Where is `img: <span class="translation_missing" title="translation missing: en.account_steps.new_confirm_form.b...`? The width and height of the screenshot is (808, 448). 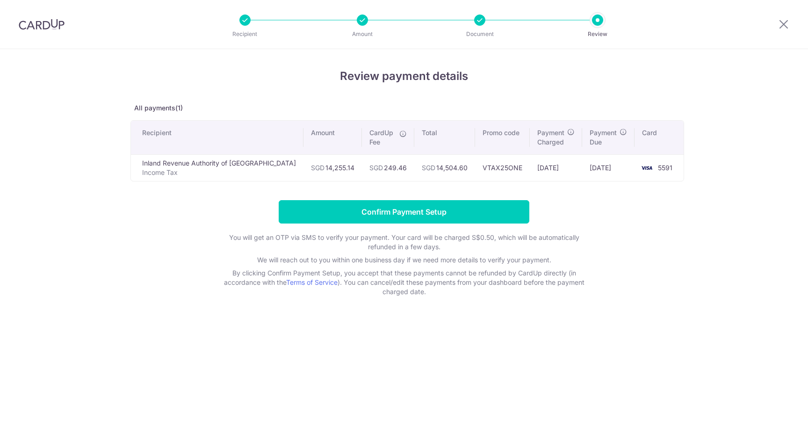
img: <span class="translation_missing" title="translation missing: en.account_steps.new_confirm_form.b... is located at coordinates (647, 168).